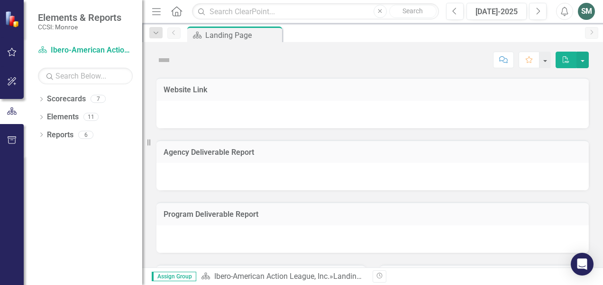 This screenshot has width=603, height=285. I want to click on a: Scorecards, so click(66, 99).